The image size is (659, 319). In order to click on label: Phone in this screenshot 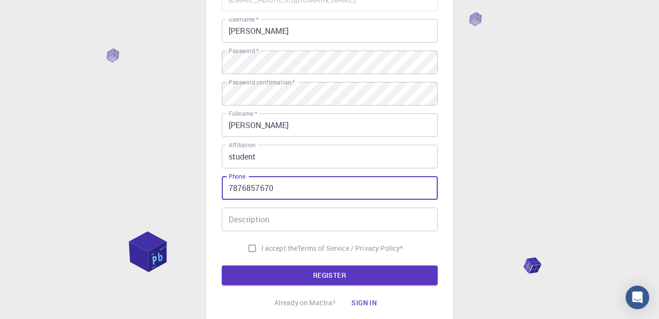, I will do `click(237, 176)`.